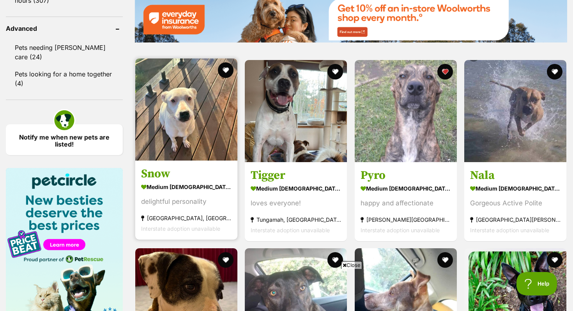 This screenshot has width=573, height=311. Describe the element at coordinates (296, 175) in the screenshot. I see `h3: Tigger` at that location.